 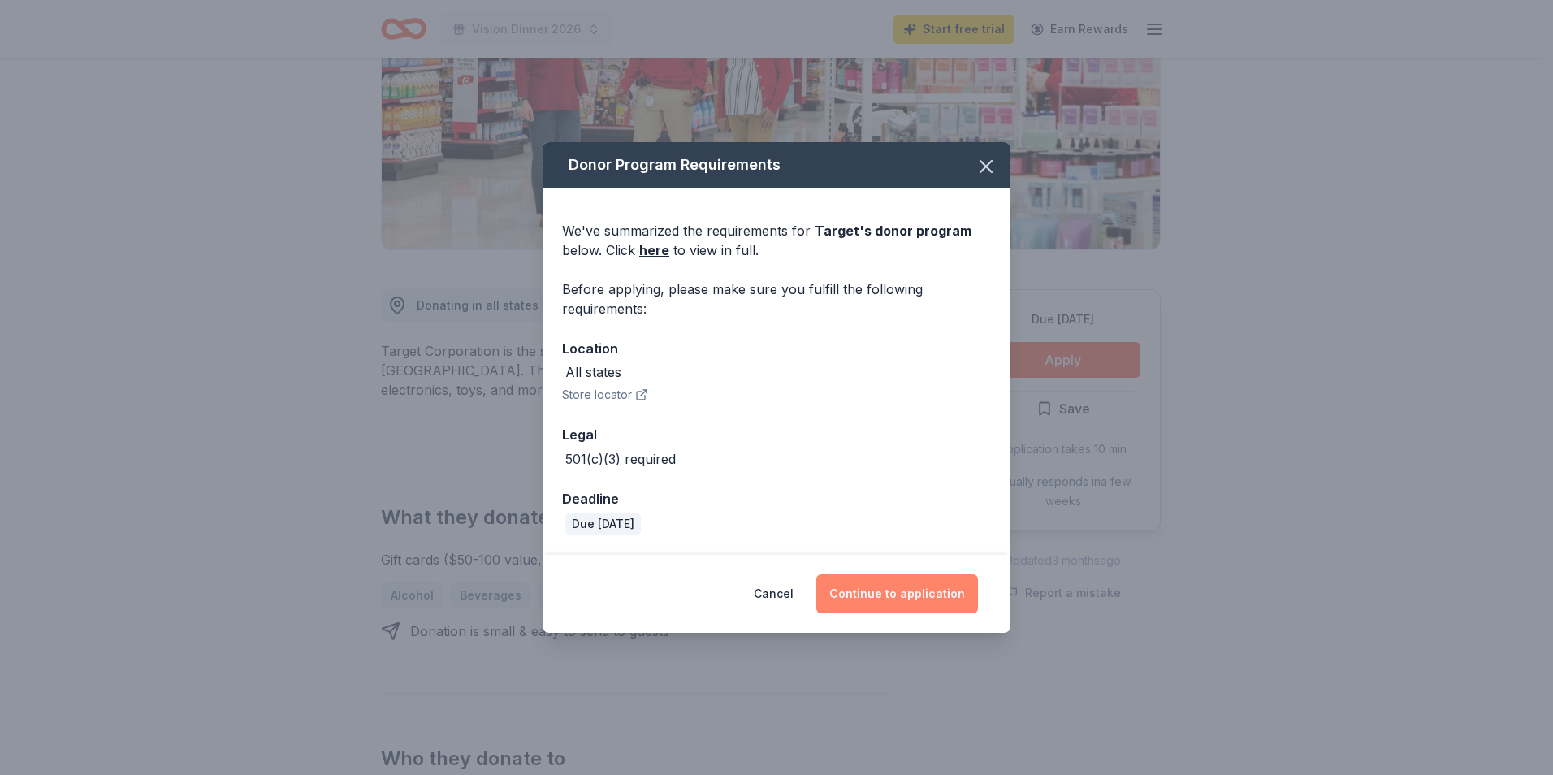 I want to click on button: Continue to application, so click(x=897, y=594).